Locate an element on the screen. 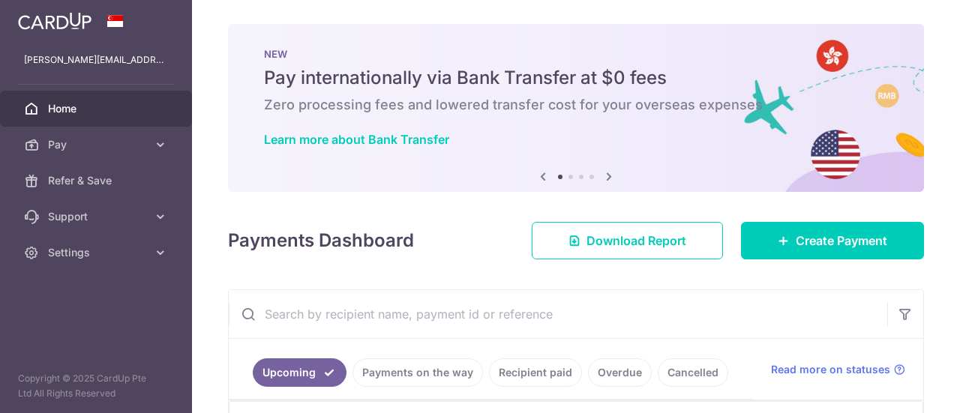 Image resolution: width=960 pixels, height=413 pixels. span: Home is located at coordinates (97, 109).